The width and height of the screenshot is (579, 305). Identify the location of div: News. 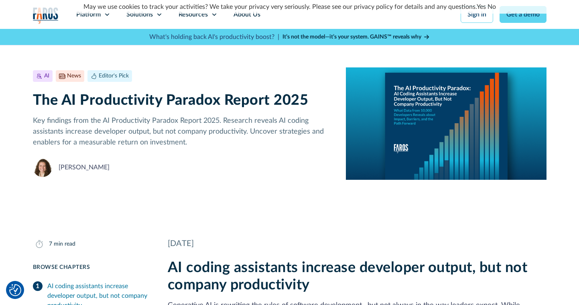
(74, 76).